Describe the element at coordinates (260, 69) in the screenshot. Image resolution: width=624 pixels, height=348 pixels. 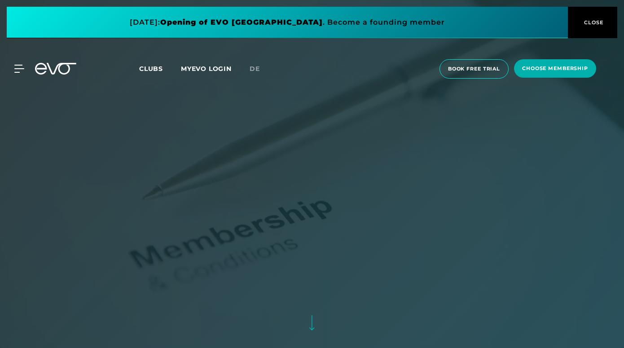
I see `a: de` at that location.